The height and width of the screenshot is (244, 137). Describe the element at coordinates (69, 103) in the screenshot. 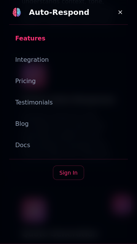

I see `a: Testimonials` at that location.